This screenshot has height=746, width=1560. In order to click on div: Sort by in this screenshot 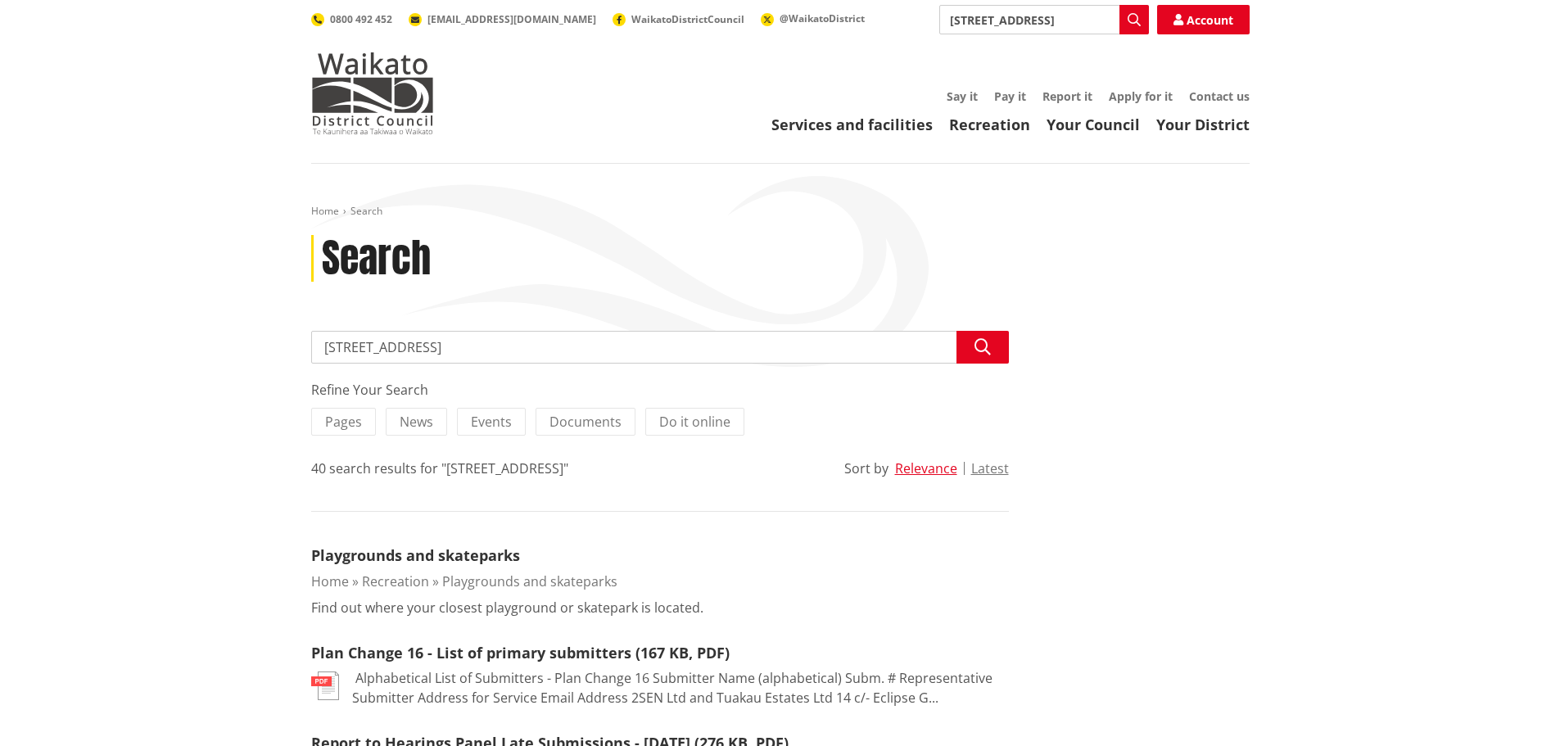, I will do `click(866, 468)`.